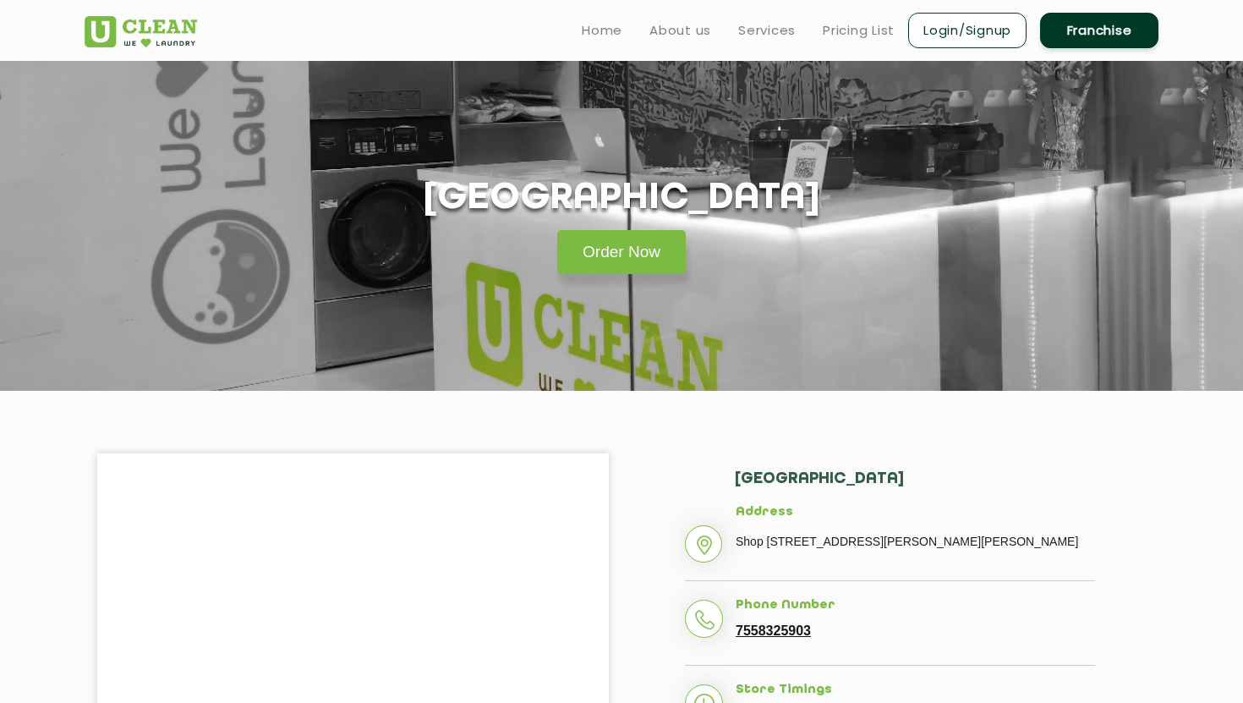 This screenshot has width=1243, height=703. What do you see at coordinates (140, 31) in the screenshot?
I see `img: UClean Laundry and Dry Cleaning` at bounding box center [140, 31].